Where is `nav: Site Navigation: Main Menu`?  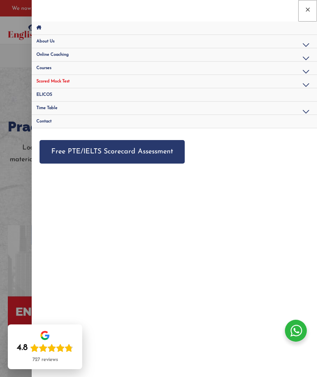 nav: Site Navigation: Main Menu is located at coordinates (174, 75).